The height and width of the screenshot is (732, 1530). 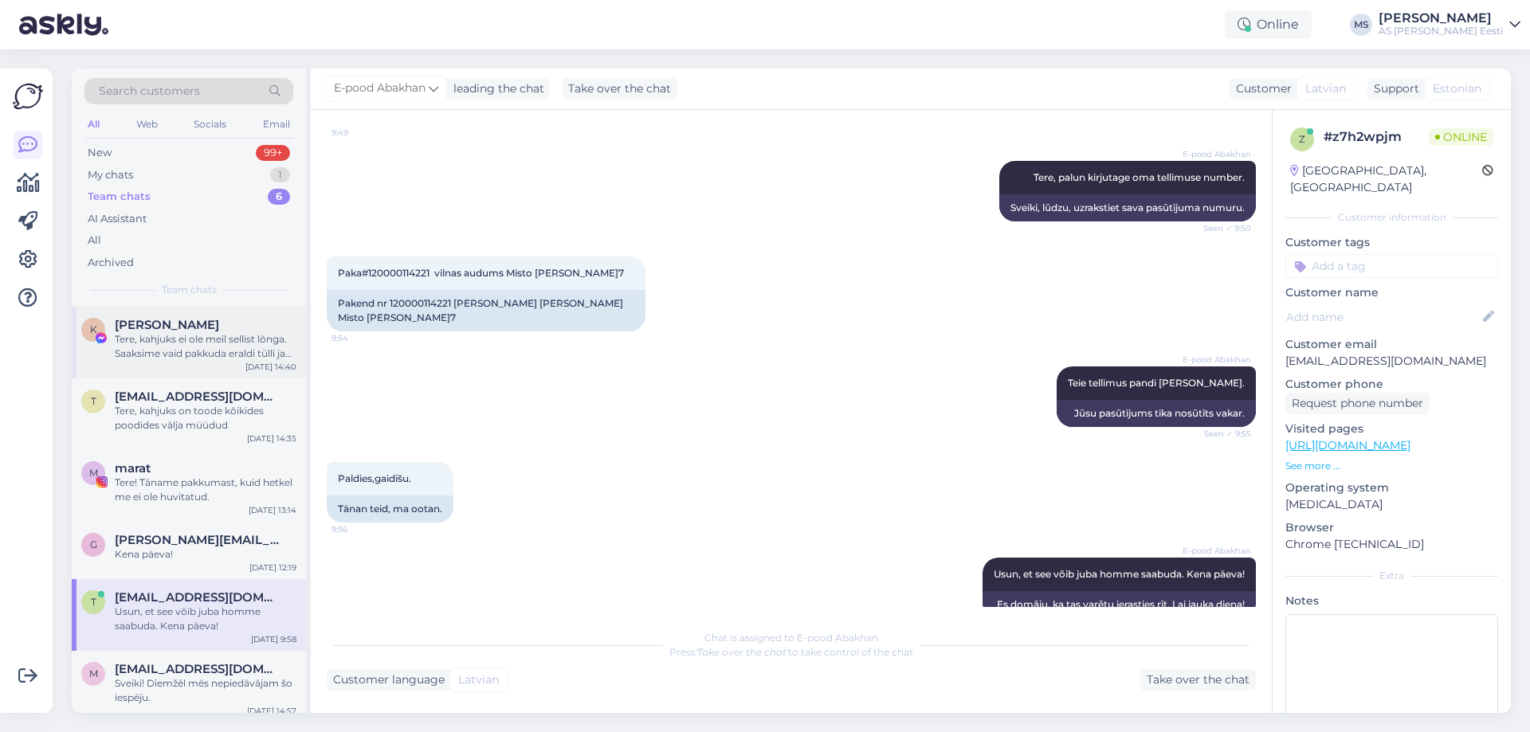 What do you see at coordinates (198, 397) in the screenshot?
I see `span: Toota.pp@gmail.com` at bounding box center [198, 397].